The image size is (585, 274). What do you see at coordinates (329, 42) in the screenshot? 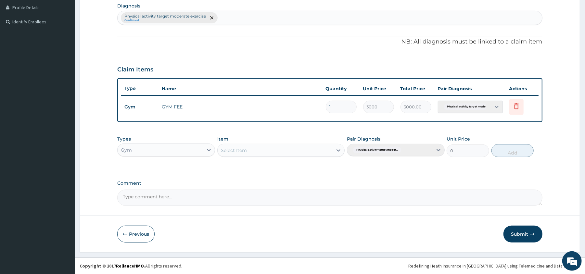
I see `p: NB: All diagnosis must be linked to a claim item` at bounding box center [329, 42].